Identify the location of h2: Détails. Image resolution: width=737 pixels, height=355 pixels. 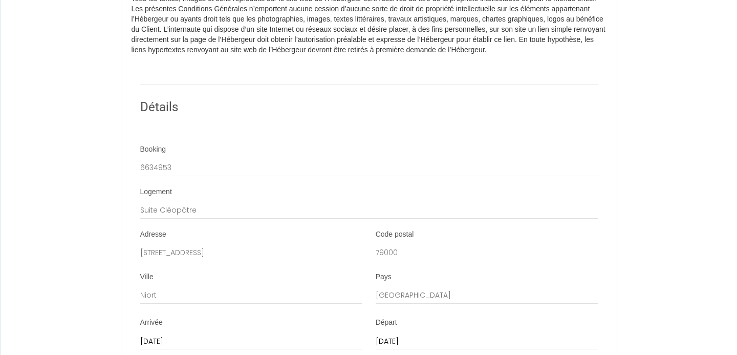
(369, 107).